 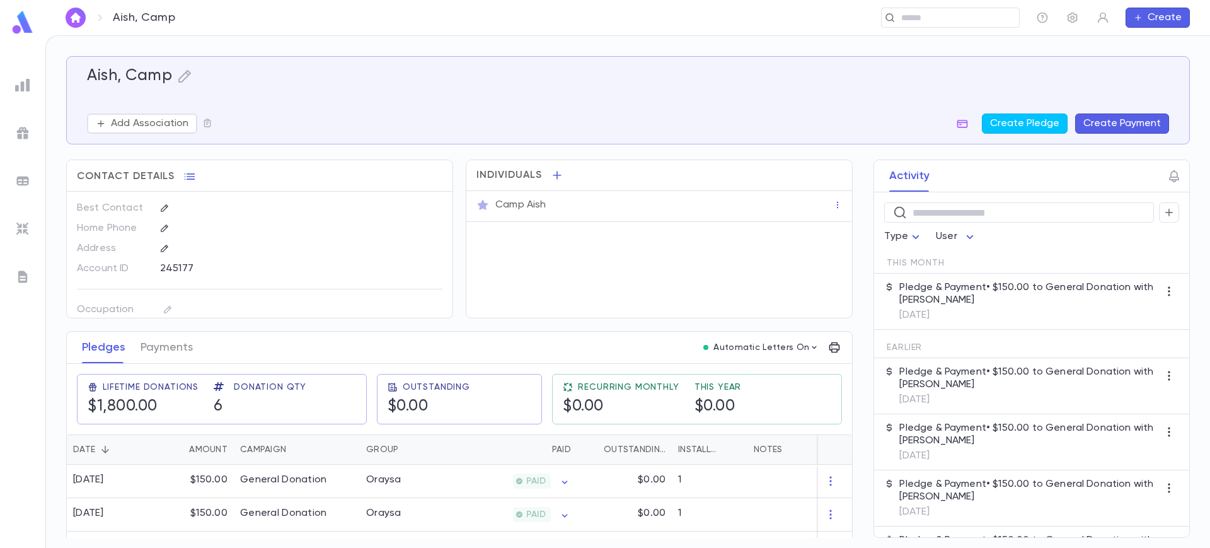 What do you see at coordinates (260, 406) in the screenshot?
I see `h5: 6` at bounding box center [260, 406].